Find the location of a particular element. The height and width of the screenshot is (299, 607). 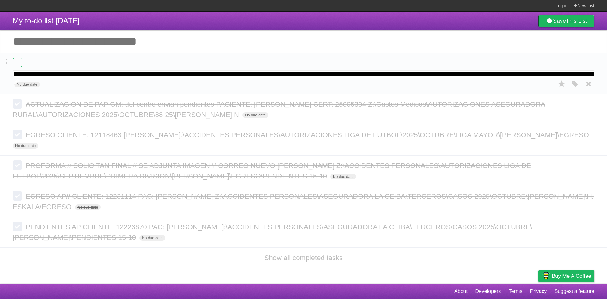

img: Buy me a coffee is located at coordinates (546, 276).